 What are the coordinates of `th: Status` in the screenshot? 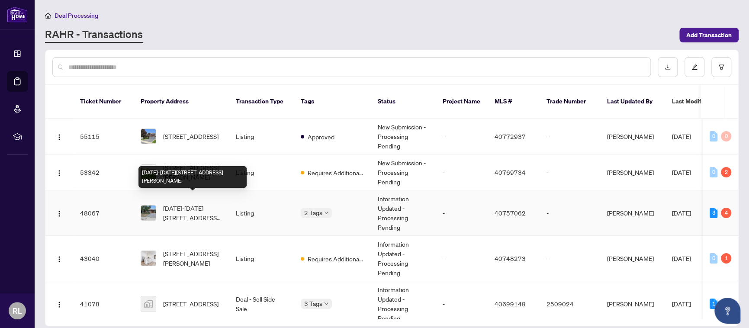 It's located at (404, 102).